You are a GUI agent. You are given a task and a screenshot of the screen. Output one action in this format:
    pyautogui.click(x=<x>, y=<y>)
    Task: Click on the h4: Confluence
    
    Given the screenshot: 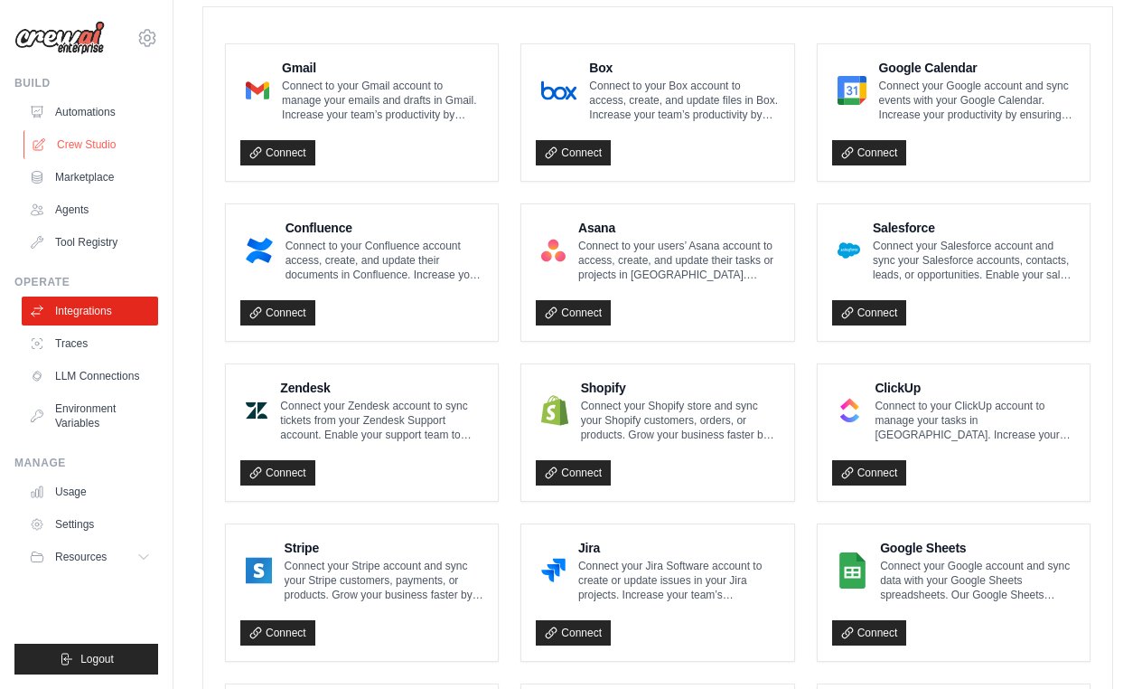 What is the action you would take?
    pyautogui.click(x=385, y=228)
    